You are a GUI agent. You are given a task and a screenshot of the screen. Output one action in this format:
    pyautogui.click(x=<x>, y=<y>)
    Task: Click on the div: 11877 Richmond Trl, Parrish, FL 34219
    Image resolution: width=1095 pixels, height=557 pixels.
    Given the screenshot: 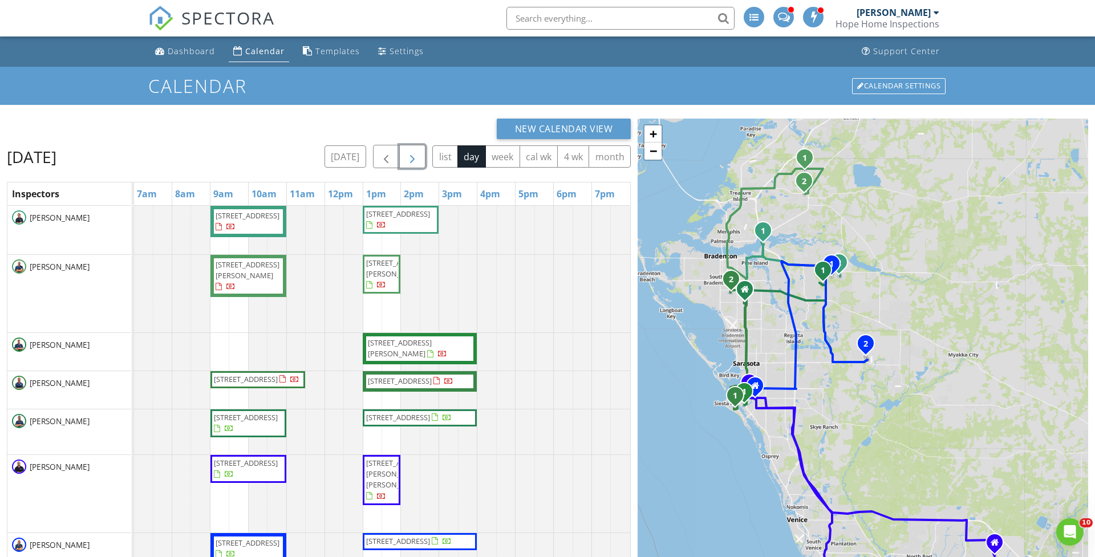 What is the action you would take?
    pyautogui.click(x=808, y=184)
    